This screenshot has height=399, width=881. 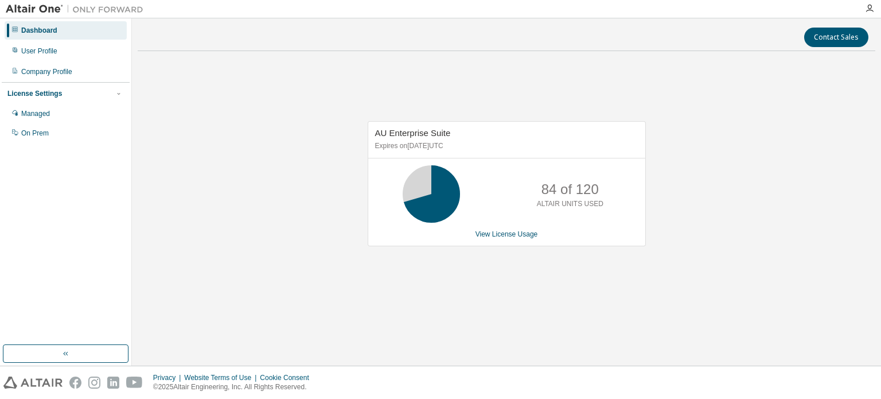 I want to click on div: Company Profile, so click(x=46, y=72).